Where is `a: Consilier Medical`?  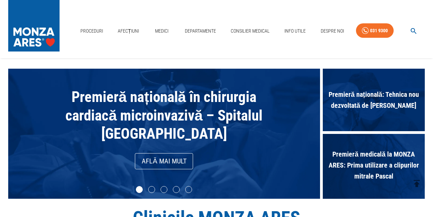 a: Consilier Medical is located at coordinates (250, 31).